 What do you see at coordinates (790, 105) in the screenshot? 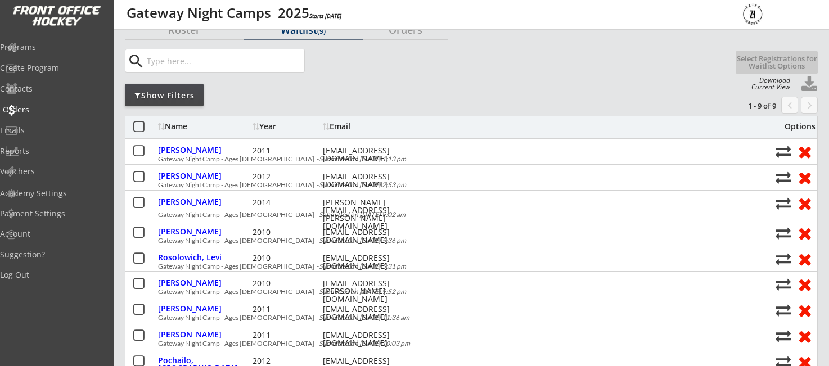
I see `button: chevron_left` at bounding box center [790, 105].